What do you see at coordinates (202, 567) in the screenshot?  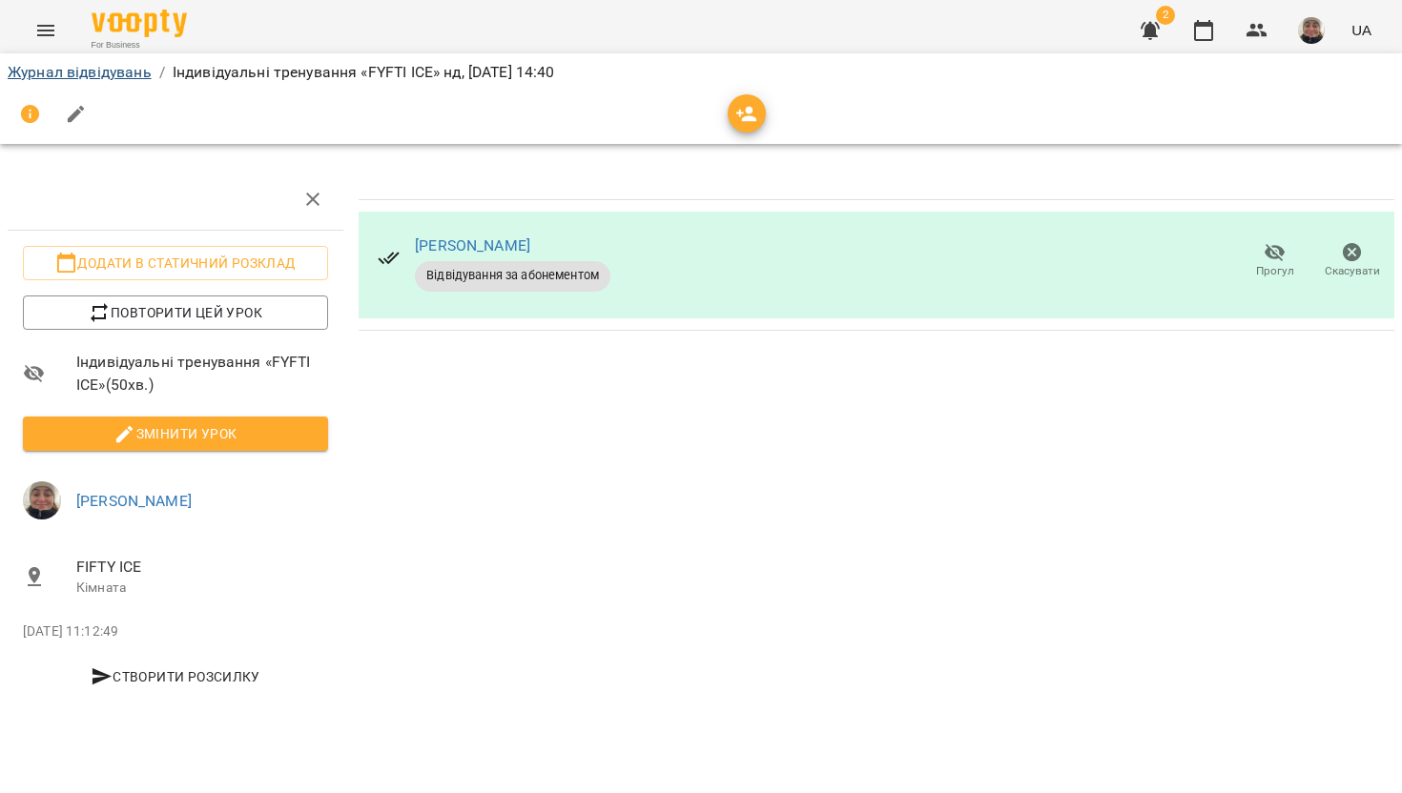 I see `span: FIFTY ICE` at bounding box center [202, 567].